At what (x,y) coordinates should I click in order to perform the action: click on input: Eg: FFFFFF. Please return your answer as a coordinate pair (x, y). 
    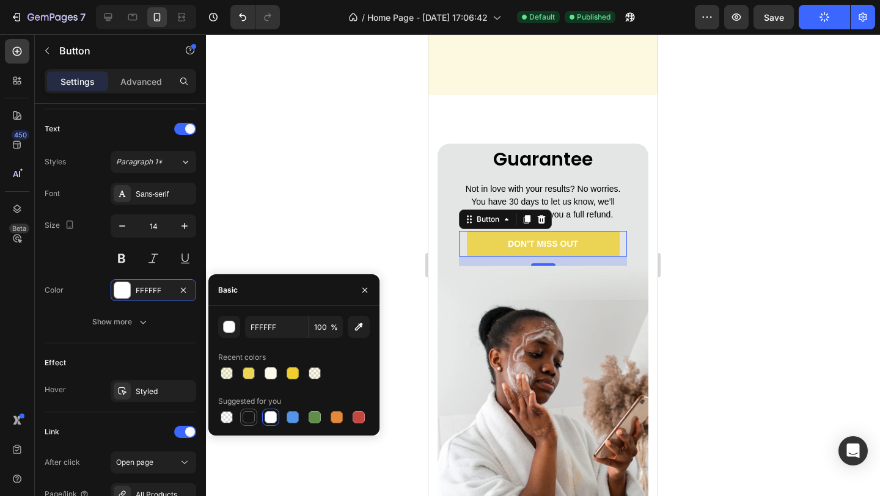
    Looking at the image, I should click on (277, 327).